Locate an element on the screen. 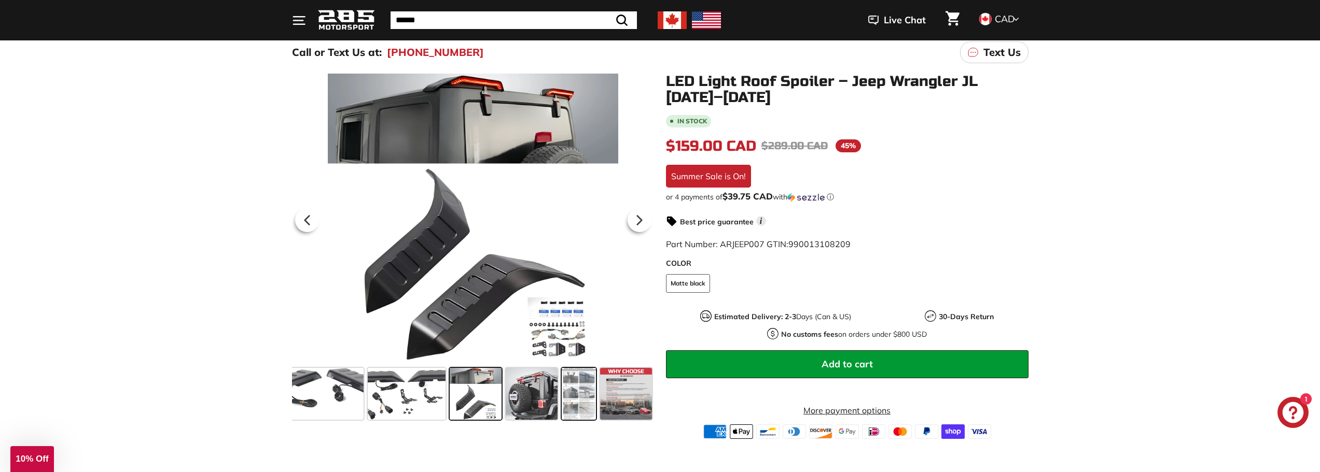  span: Live Chat is located at coordinates (904, 20).